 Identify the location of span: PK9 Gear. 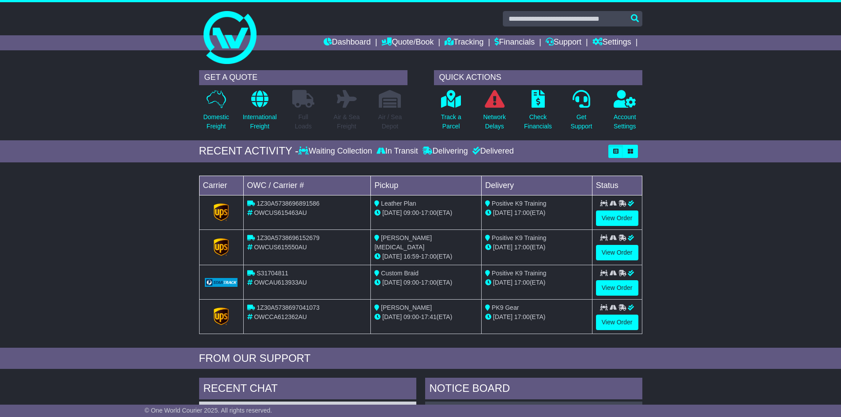
(505, 308).